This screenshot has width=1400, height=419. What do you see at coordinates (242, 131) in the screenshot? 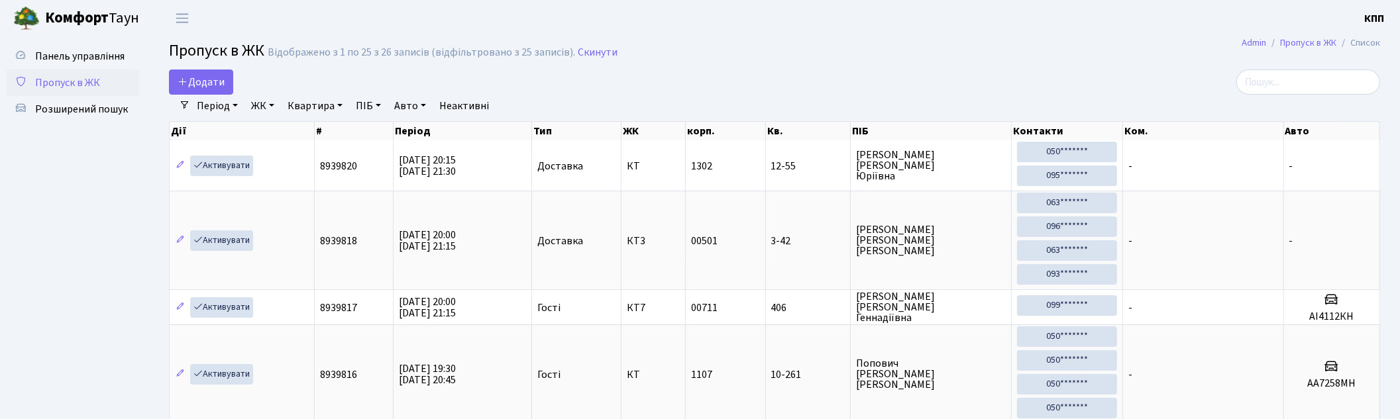
I see `th: Дії` at bounding box center [242, 131].